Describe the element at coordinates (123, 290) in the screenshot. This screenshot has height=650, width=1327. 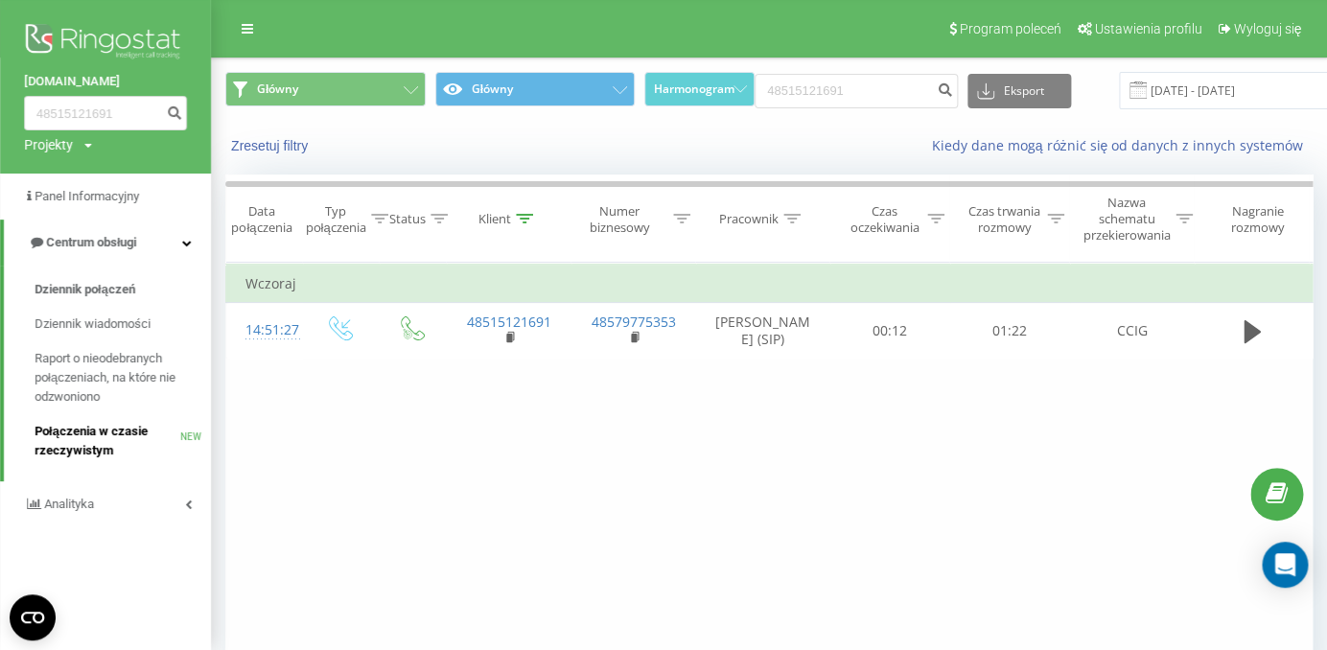
I see `a: Dziennik połączeń` at that location.